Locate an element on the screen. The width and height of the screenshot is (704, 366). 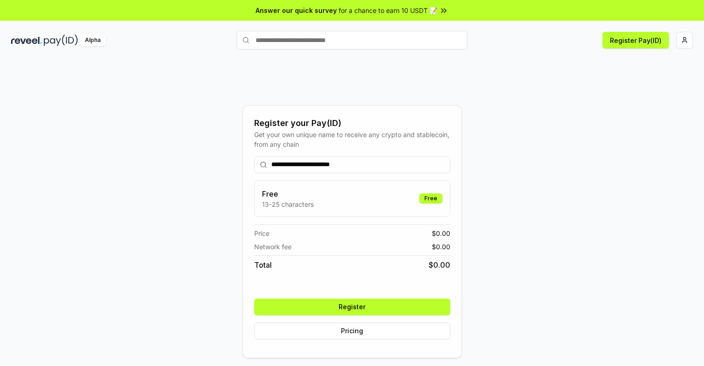
div: Register your Pay(ID) is located at coordinates (352, 123).